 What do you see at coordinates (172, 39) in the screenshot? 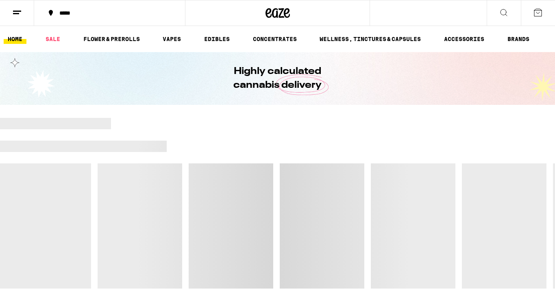
I see `a: VAPES` at bounding box center [172, 39].